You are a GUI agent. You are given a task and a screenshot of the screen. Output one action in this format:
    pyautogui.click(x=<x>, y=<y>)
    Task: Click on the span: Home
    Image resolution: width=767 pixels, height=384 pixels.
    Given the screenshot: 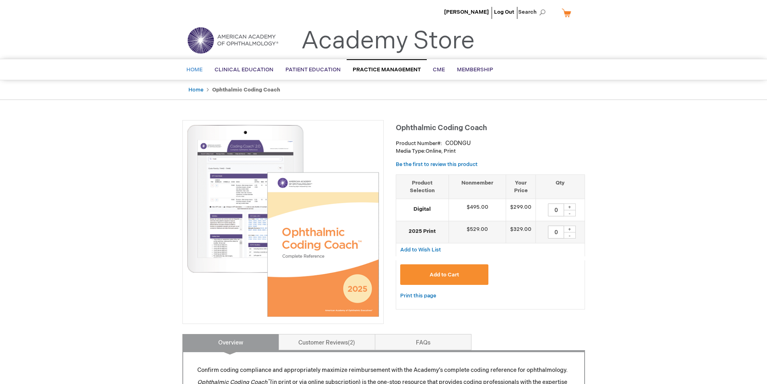 What is the action you would take?
    pyautogui.click(x=195, y=70)
    